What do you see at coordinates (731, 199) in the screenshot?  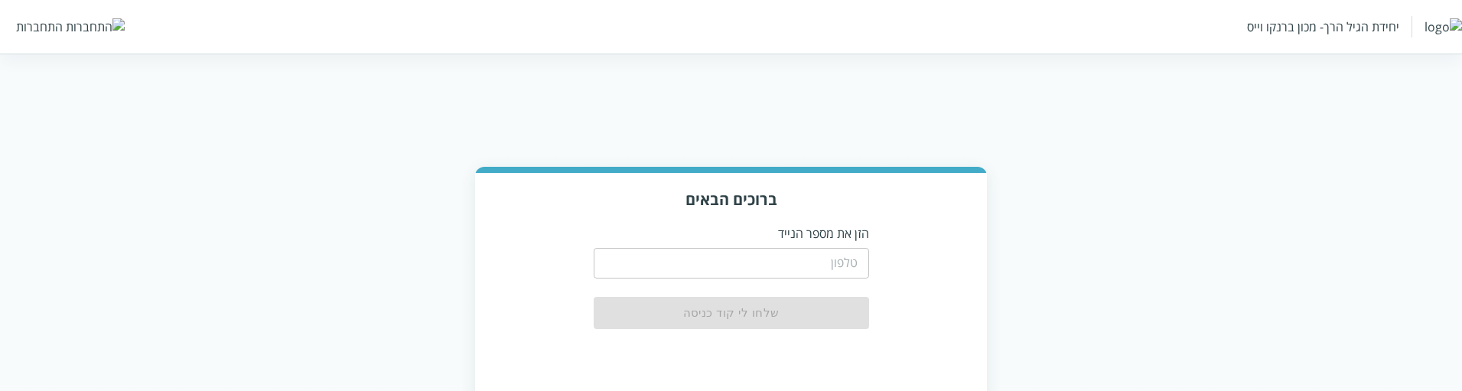 I see `h3: ברוכים הבאים` at bounding box center [731, 199].